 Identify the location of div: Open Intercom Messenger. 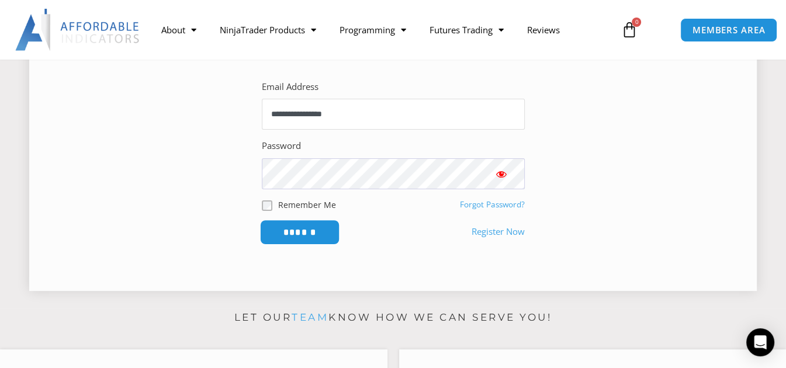
(760, 343).